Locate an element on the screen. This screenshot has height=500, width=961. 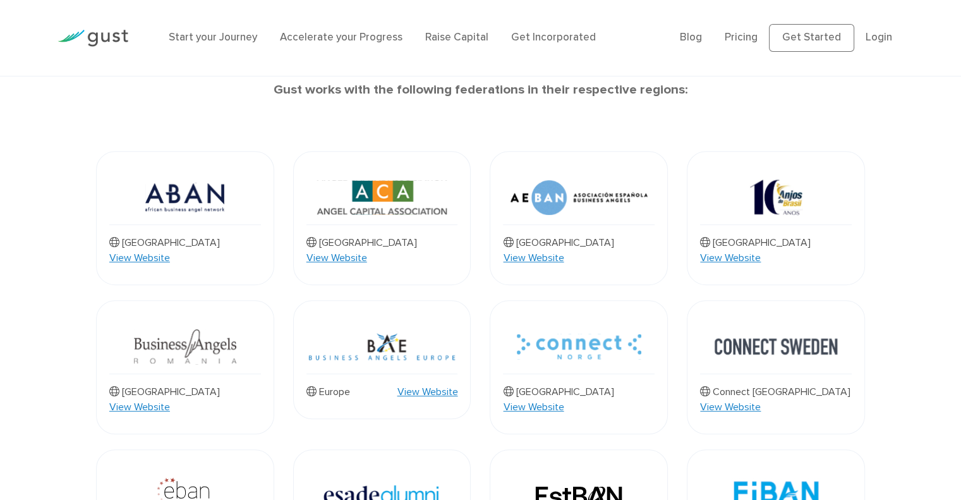
a: Accelerate your Progress is located at coordinates (341, 37).